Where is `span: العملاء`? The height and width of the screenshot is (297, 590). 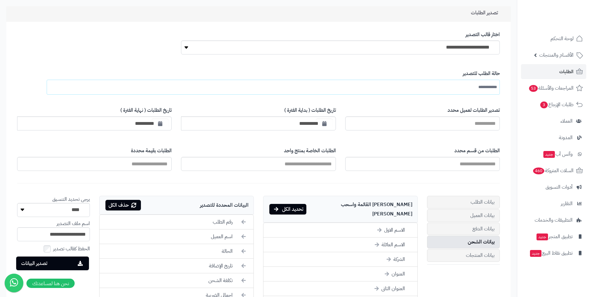
span: العملاء is located at coordinates (566, 121).